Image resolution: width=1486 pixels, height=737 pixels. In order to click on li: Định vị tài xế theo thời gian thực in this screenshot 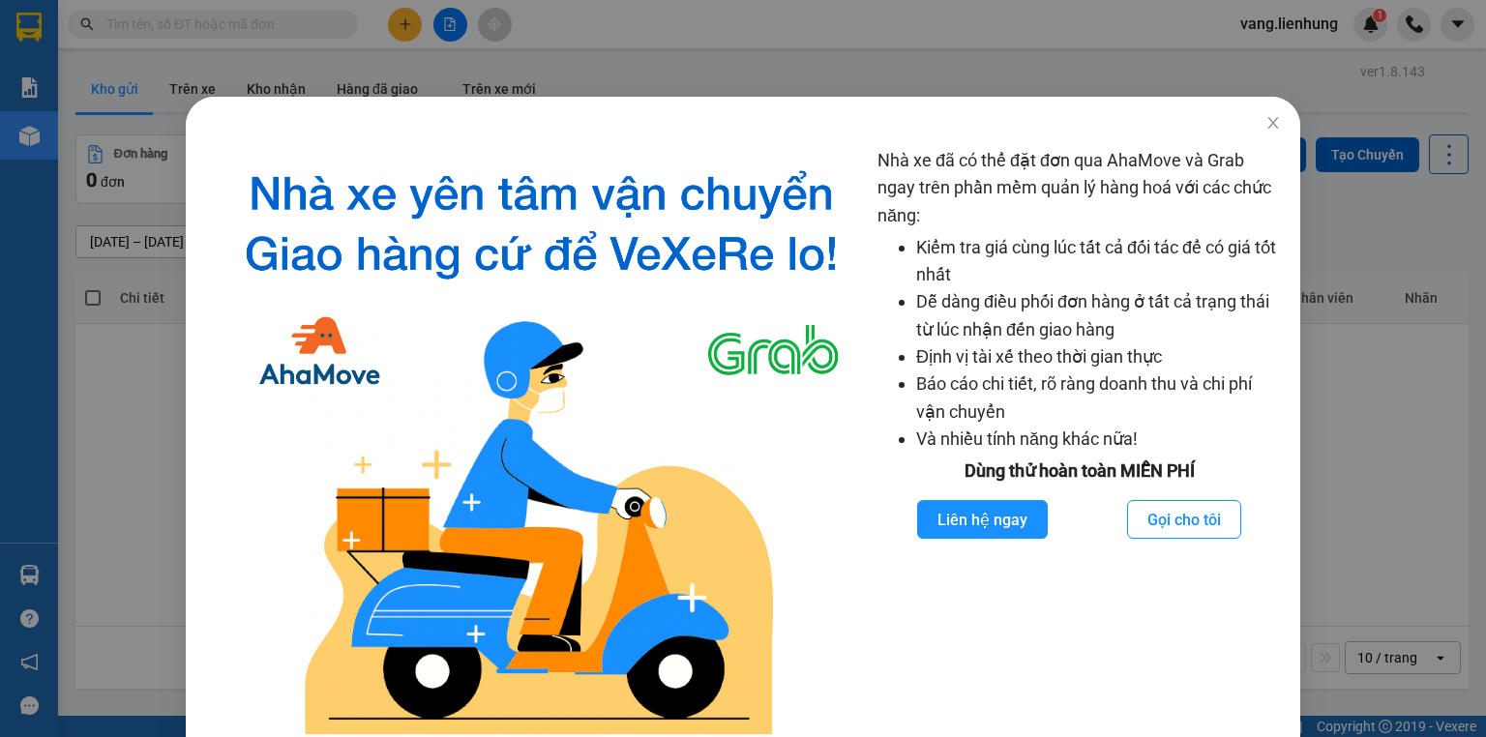, I will do `click(1098, 357)`.